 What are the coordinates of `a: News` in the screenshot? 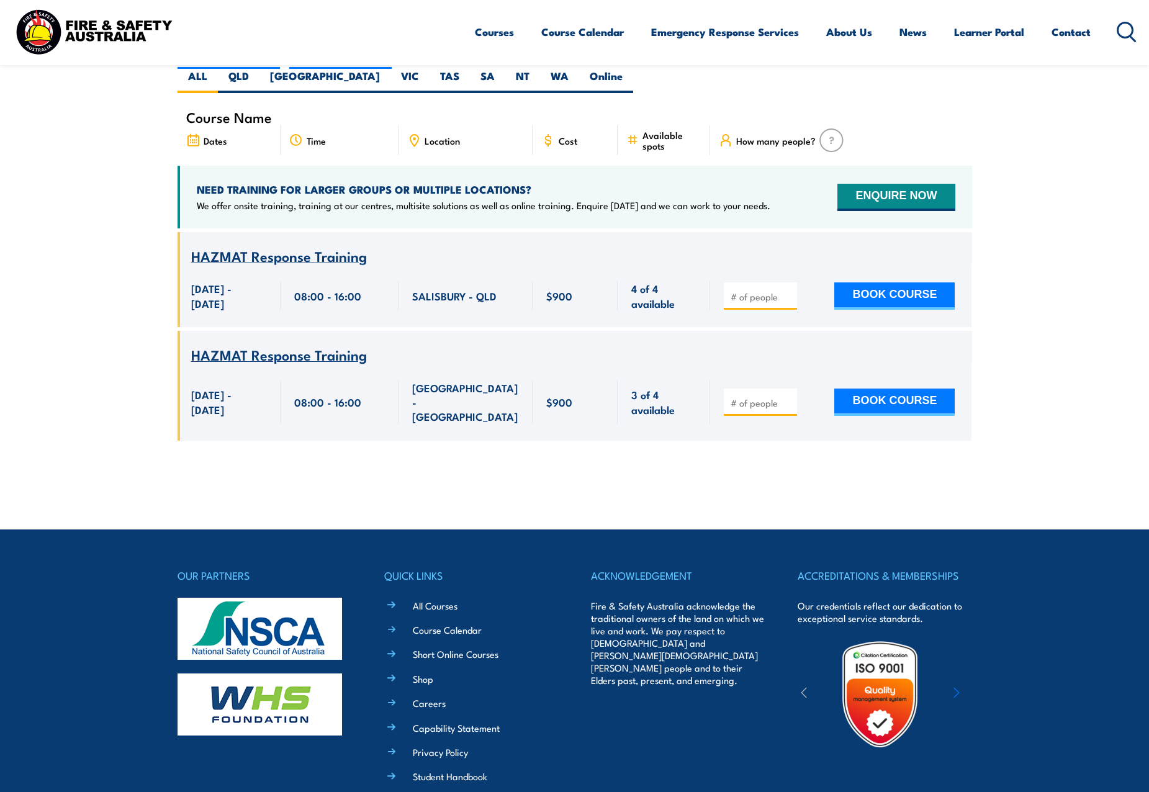 It's located at (913, 32).